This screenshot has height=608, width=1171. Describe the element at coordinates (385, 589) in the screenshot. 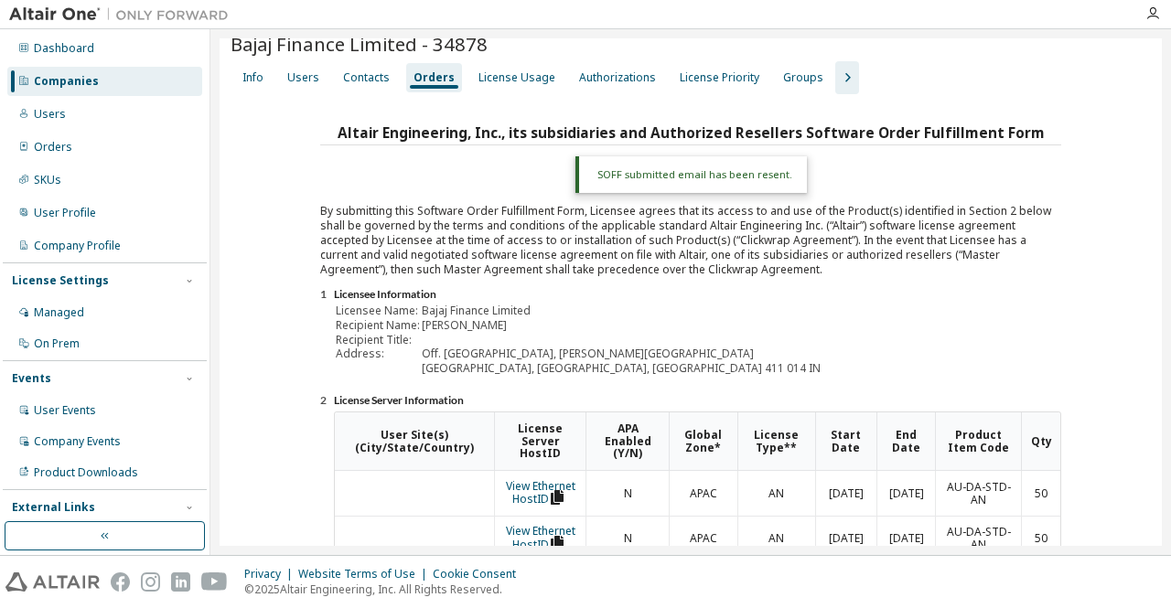

I see `p: © 2025 Altair Engineering, Inc. All Rights Reserved.` at that location.